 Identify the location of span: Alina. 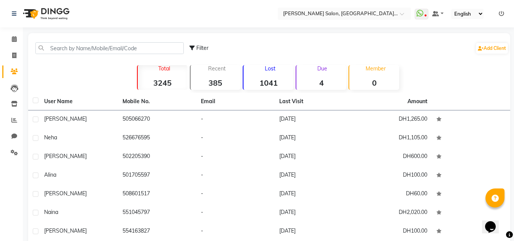
(50, 175).